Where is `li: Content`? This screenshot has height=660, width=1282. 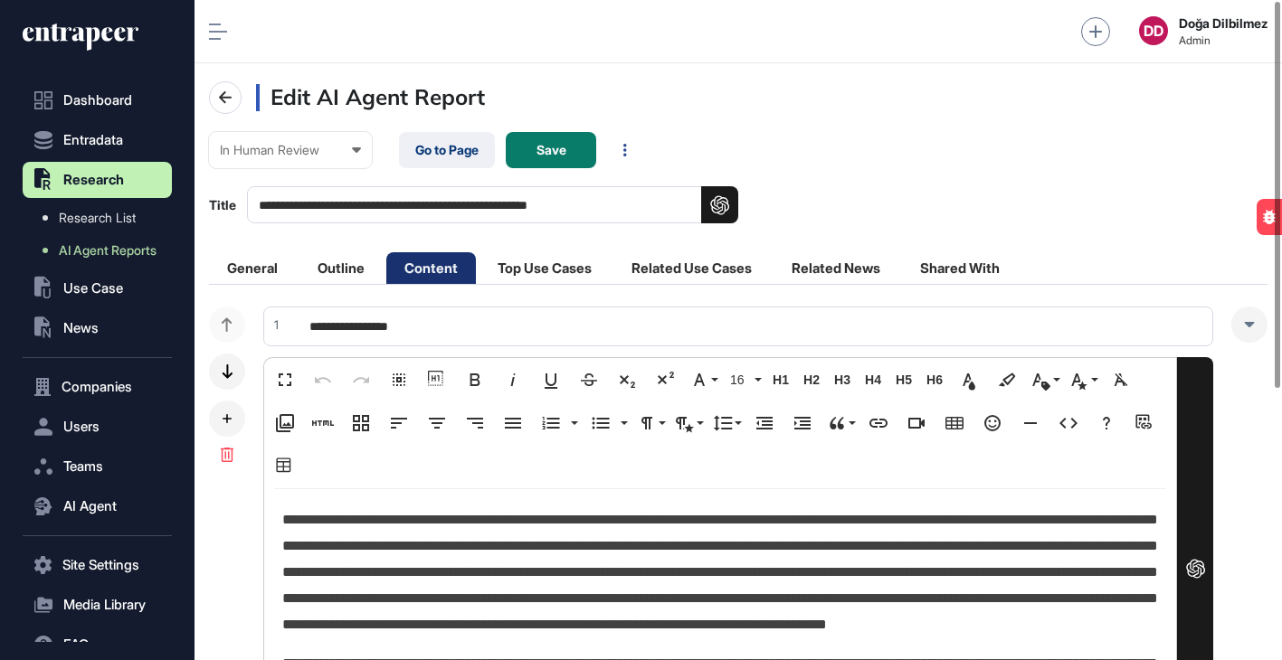 li: Content is located at coordinates (431, 268).